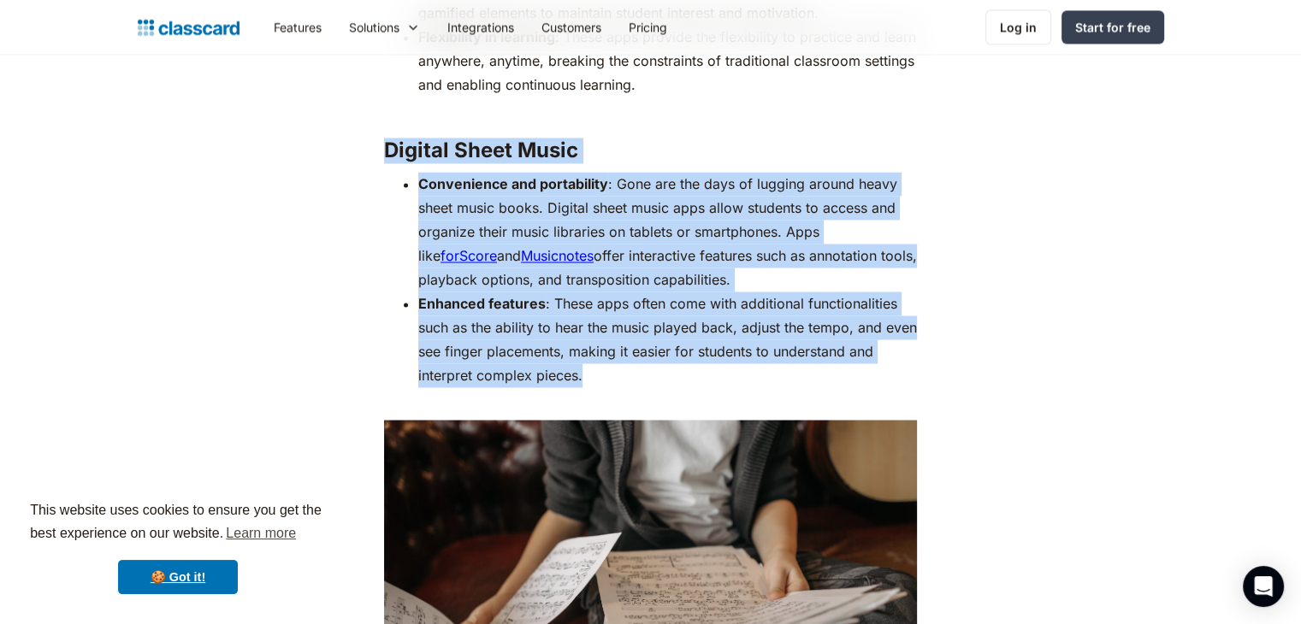 The height and width of the screenshot is (624, 1301). Describe the element at coordinates (178, 523) in the screenshot. I see `span: This website uses cookies to ensure you get the best experience on our website.` at that location.